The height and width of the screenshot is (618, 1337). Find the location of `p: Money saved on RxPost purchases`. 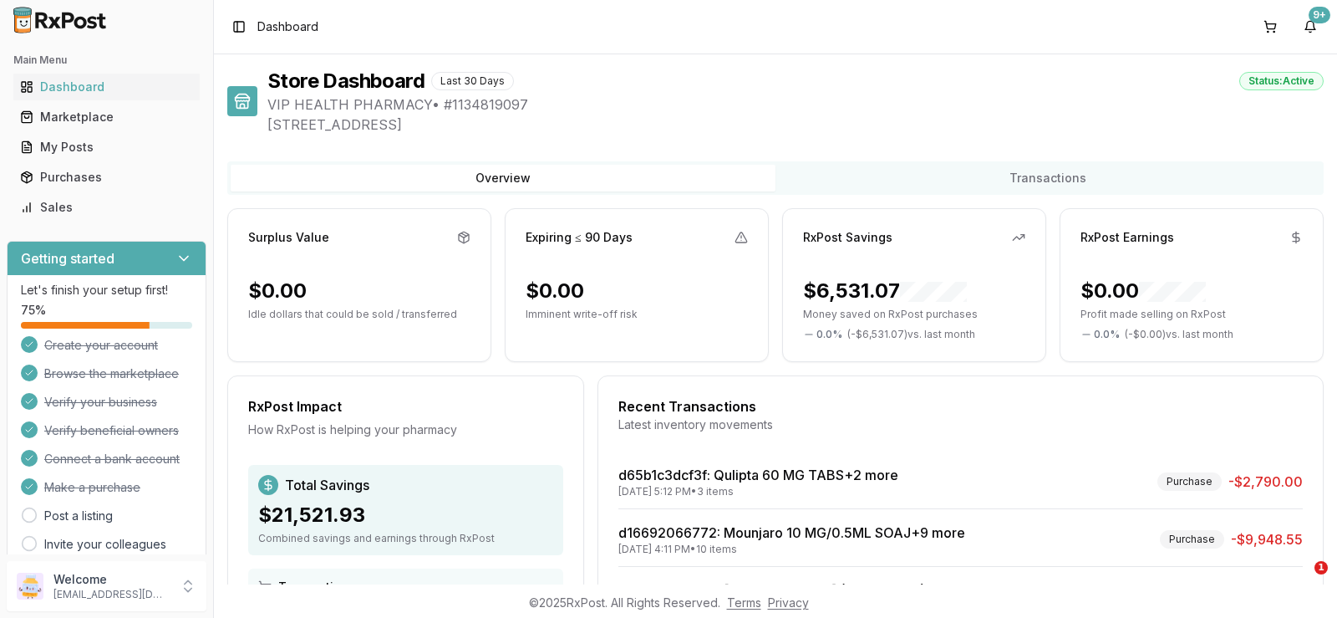

p: Money saved on RxPost purchases is located at coordinates (914, 314).